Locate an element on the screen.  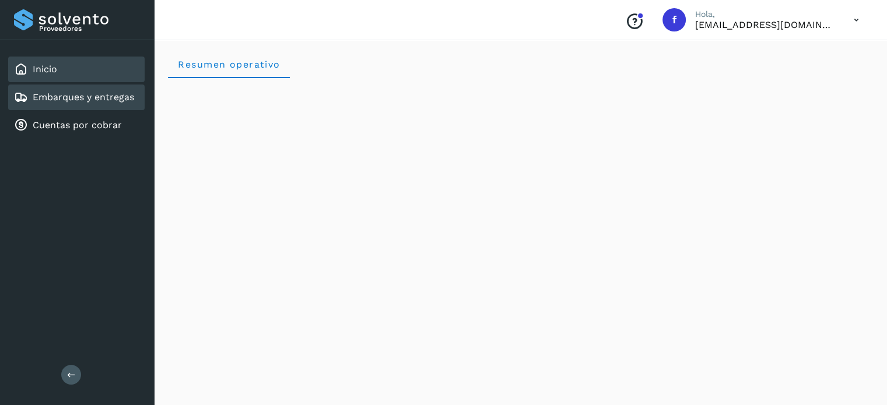
a: Inicio is located at coordinates (45, 69).